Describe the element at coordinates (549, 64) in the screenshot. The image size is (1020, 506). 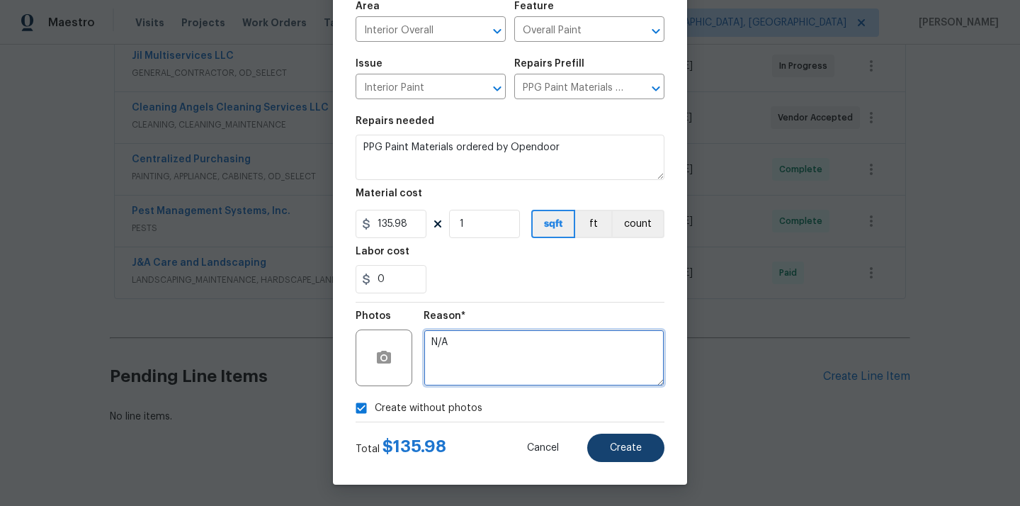
I see `h5: Repairs Prefill` at that location.